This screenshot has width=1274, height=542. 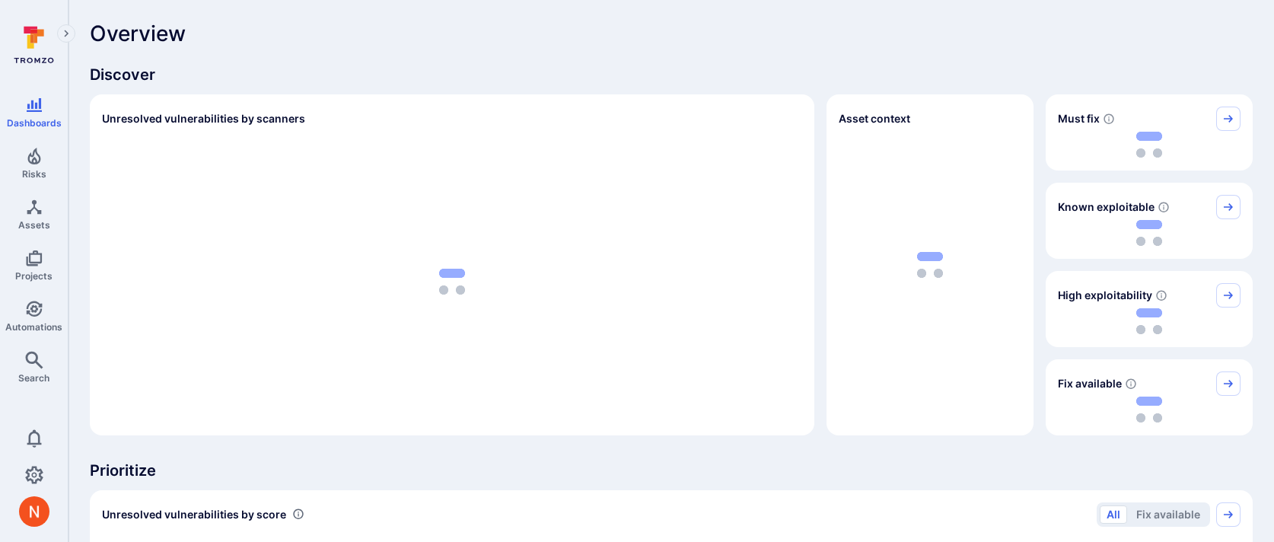 What do you see at coordinates (34, 173) in the screenshot?
I see `span: Risks` at bounding box center [34, 173].